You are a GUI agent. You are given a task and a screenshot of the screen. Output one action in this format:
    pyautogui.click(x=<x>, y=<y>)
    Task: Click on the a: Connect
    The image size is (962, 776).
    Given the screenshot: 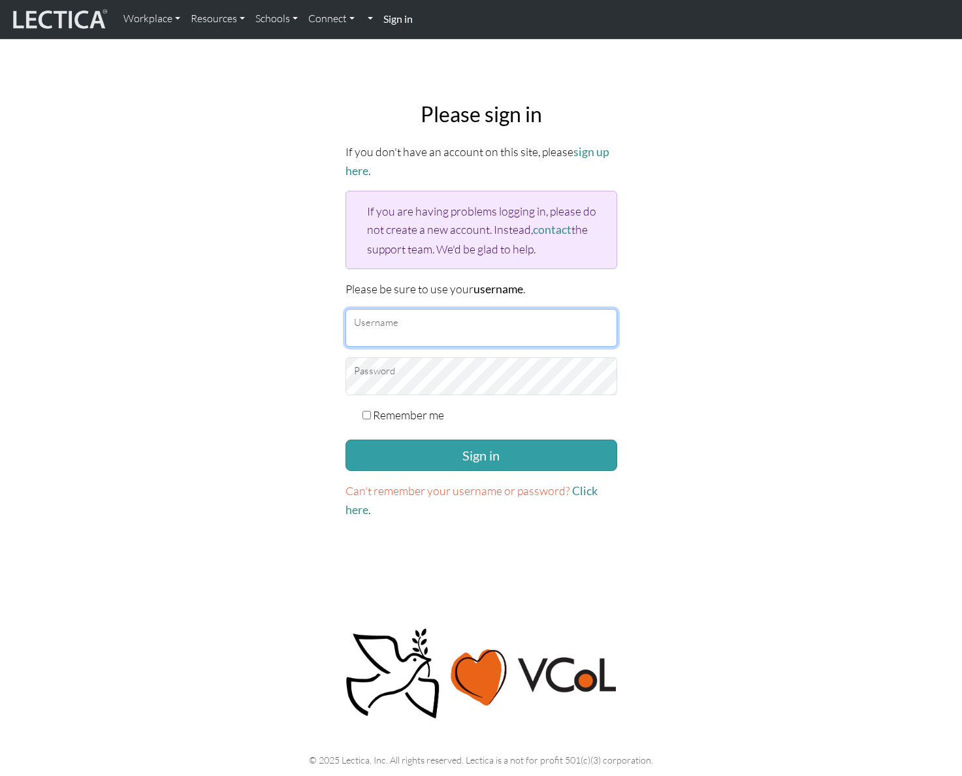 What is the action you would take?
    pyautogui.click(x=331, y=19)
    